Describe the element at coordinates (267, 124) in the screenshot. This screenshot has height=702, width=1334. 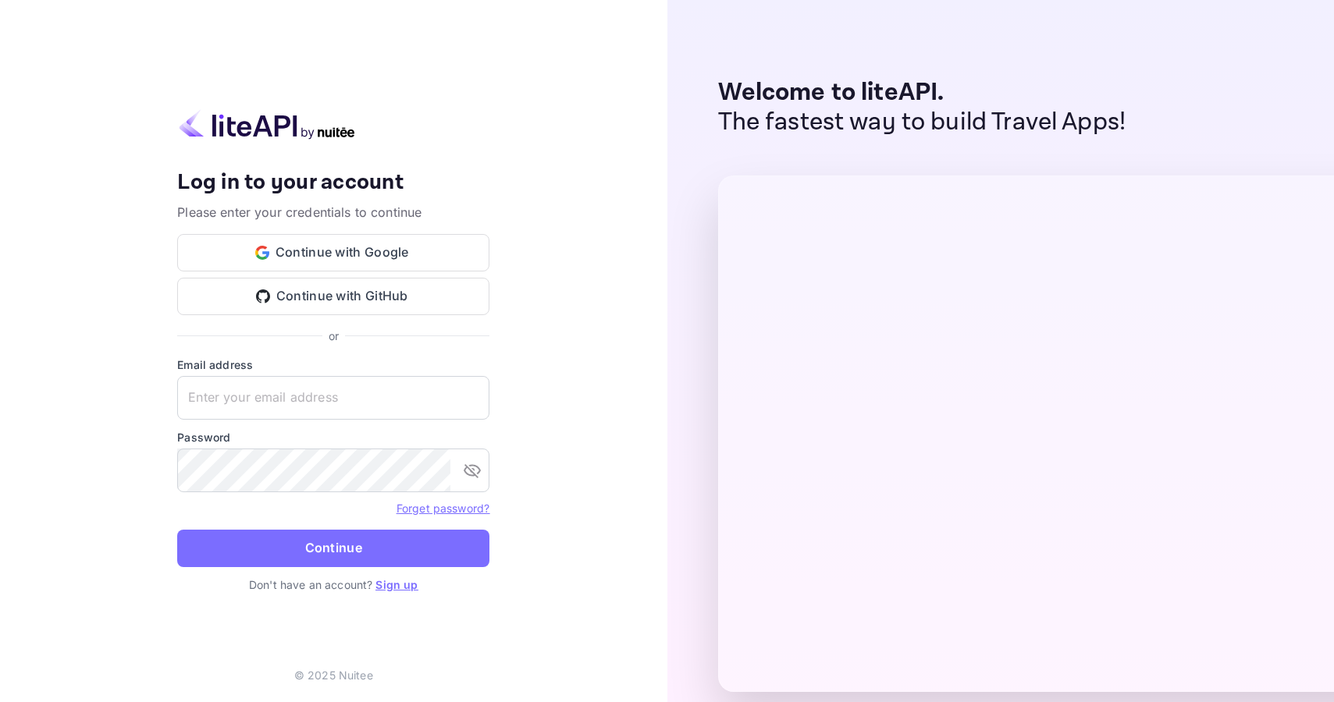
I see `img: liteapi` at that location.